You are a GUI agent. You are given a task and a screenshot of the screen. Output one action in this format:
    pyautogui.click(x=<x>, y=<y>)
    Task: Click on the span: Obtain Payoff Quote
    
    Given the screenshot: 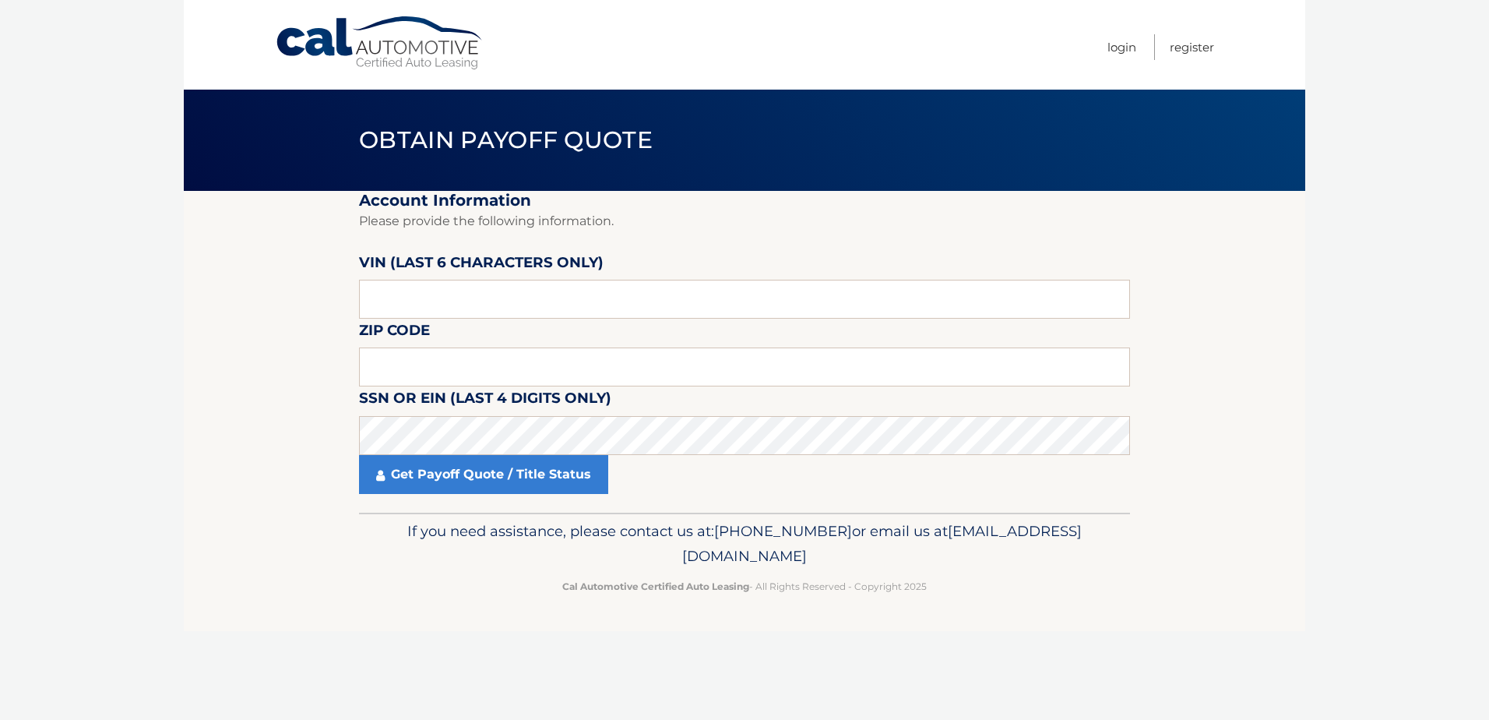 What is the action you would take?
    pyautogui.click(x=505, y=139)
    